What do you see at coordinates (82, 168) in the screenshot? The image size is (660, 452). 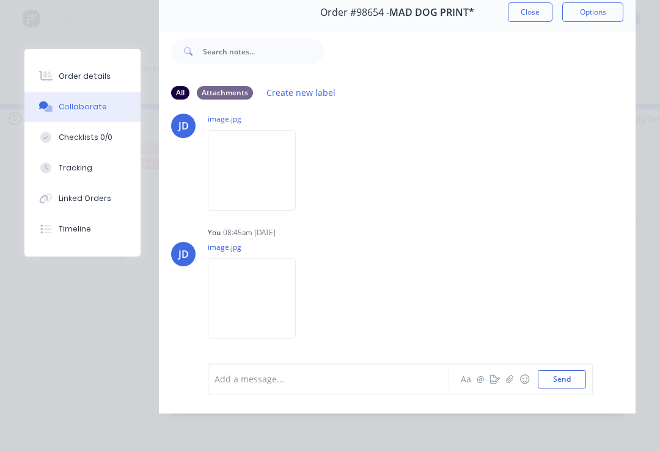 I see `button: Tracking` at bounding box center [82, 168].